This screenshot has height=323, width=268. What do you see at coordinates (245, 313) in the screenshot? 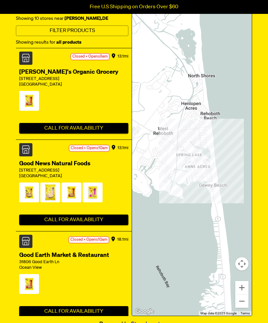
I see `a: Terms (opens in new tab)` at bounding box center [245, 313].